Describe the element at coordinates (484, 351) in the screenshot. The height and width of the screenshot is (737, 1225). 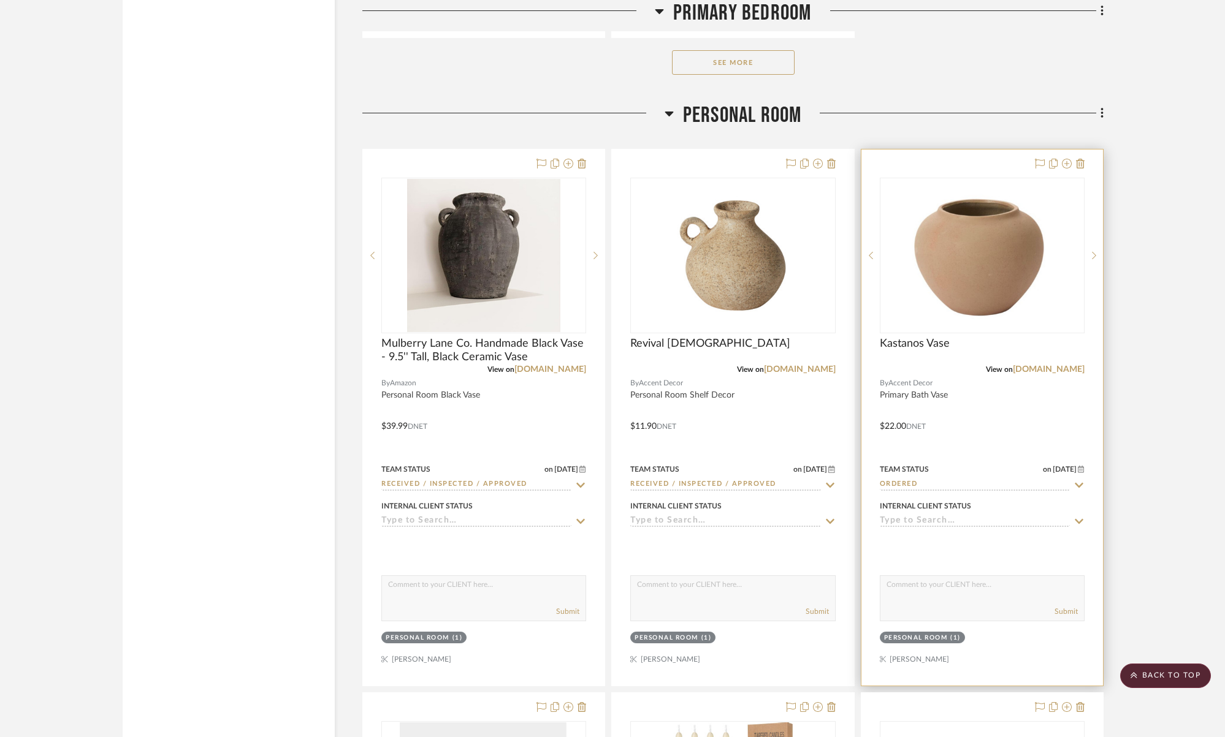
I see `span: Mulberry Lane Co. Handmade Black Vase - 9.5'' Tall, Black Ceramic Vase` at that location.